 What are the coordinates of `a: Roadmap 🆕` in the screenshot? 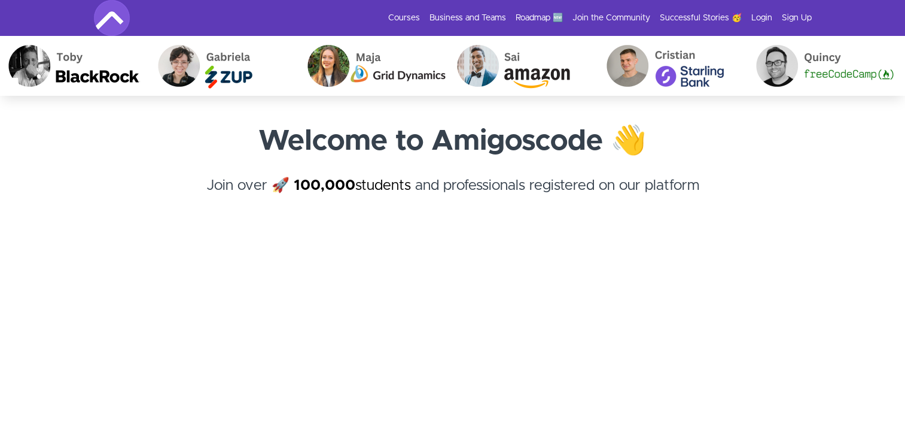 It's located at (539, 18).